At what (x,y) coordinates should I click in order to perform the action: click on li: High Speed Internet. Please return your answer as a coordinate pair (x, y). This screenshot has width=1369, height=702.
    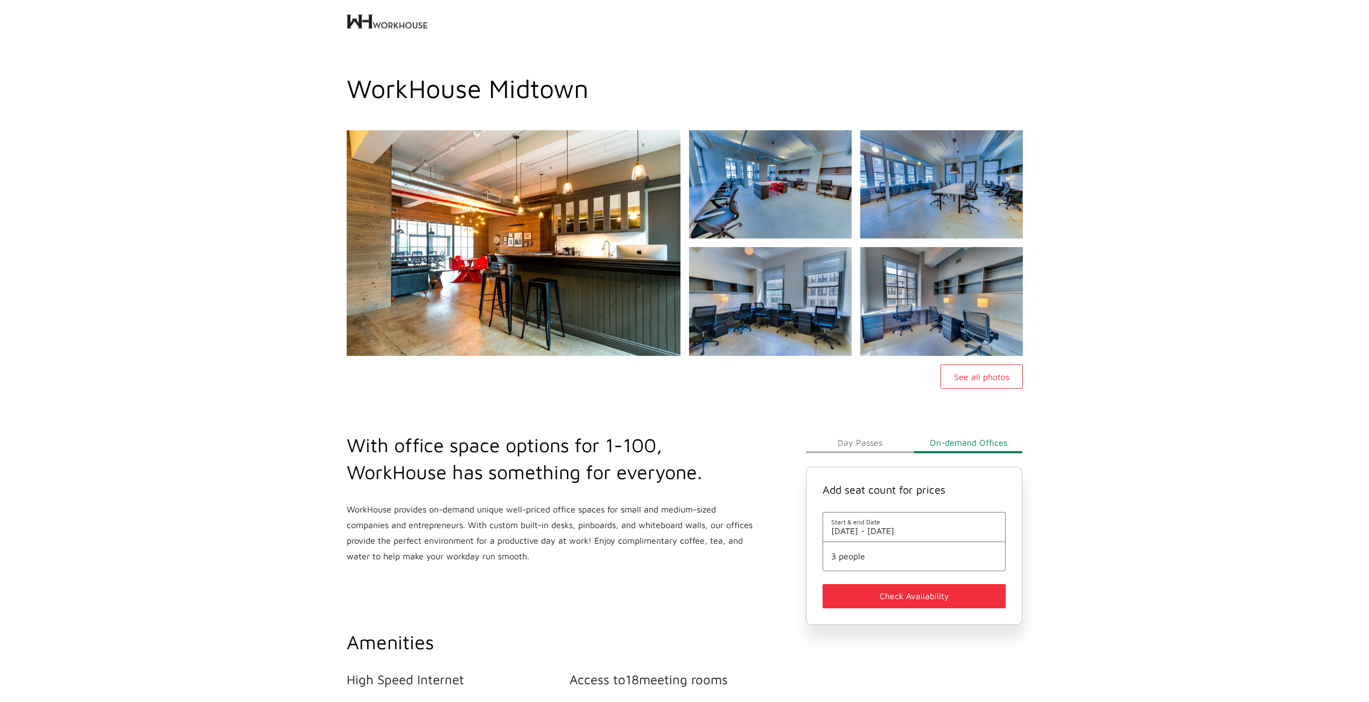
    Looking at the image, I should click on (458, 679).